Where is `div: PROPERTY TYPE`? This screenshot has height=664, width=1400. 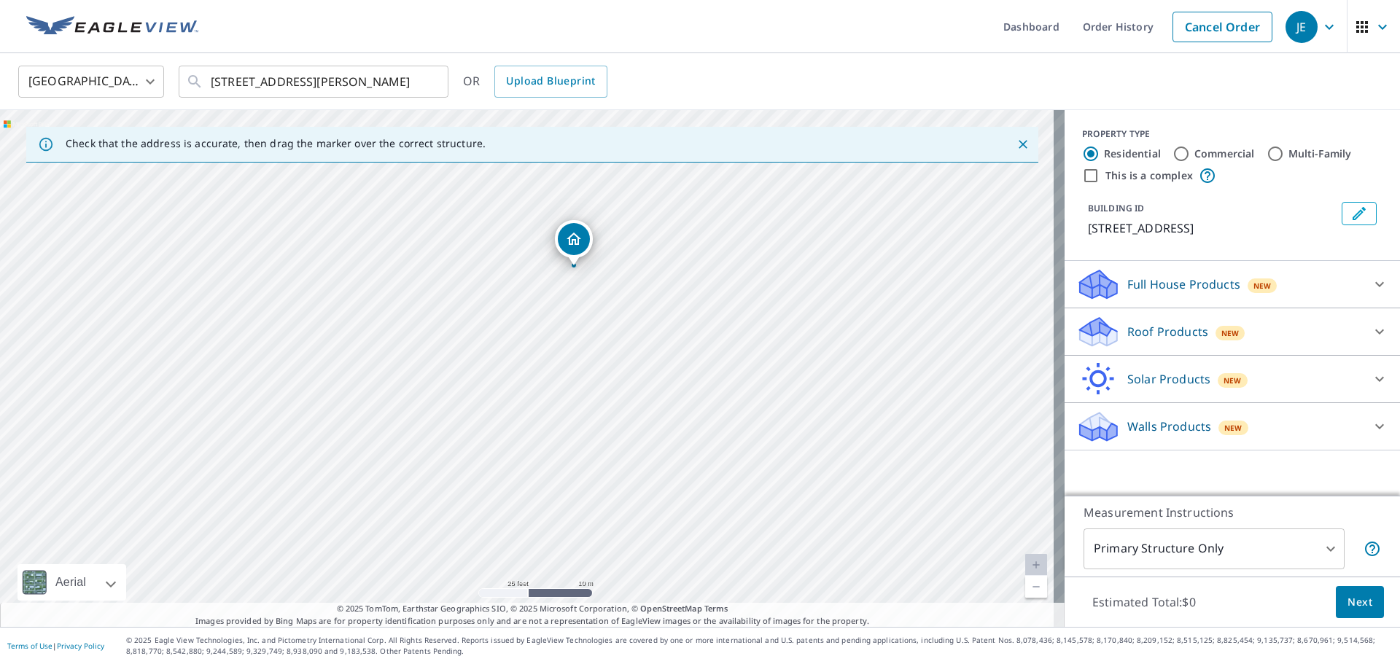
div: PROPERTY TYPE is located at coordinates (1232, 134).